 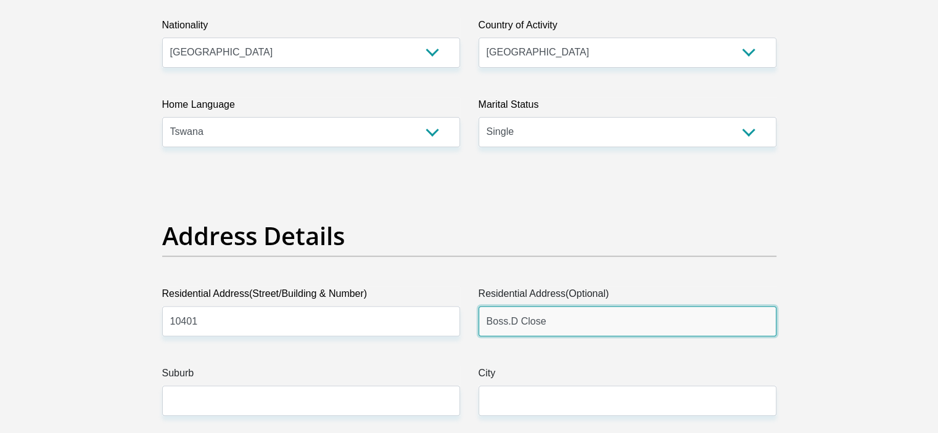 I want to click on label: Nationality, so click(x=311, y=28).